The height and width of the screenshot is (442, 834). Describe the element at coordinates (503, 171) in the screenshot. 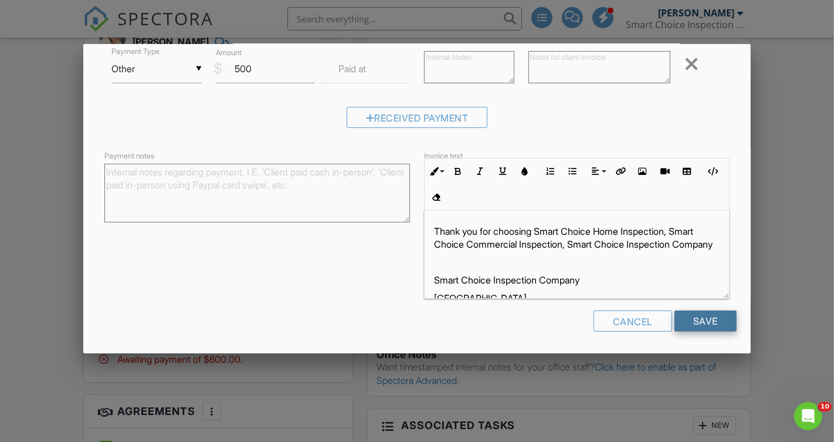

I see `button: Underline (⌘U)` at that location.